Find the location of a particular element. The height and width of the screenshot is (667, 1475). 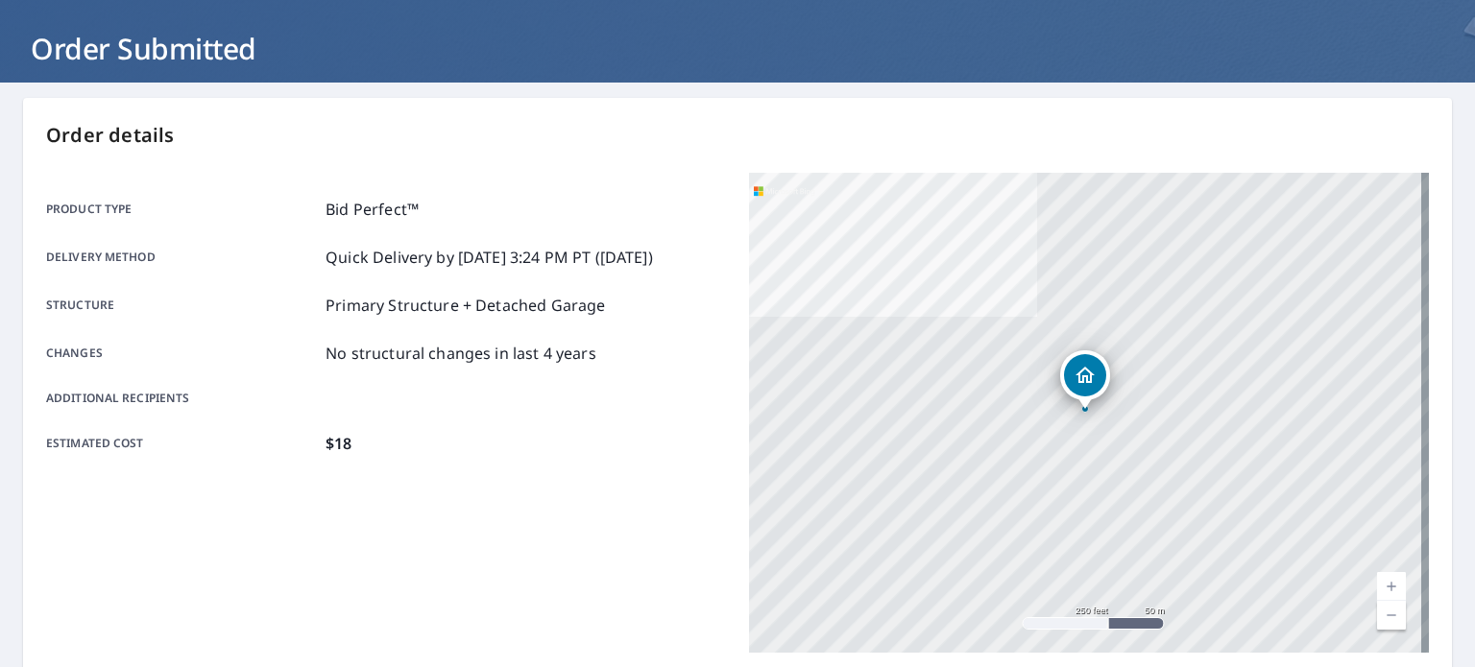

p: Structure is located at coordinates (182, 305).